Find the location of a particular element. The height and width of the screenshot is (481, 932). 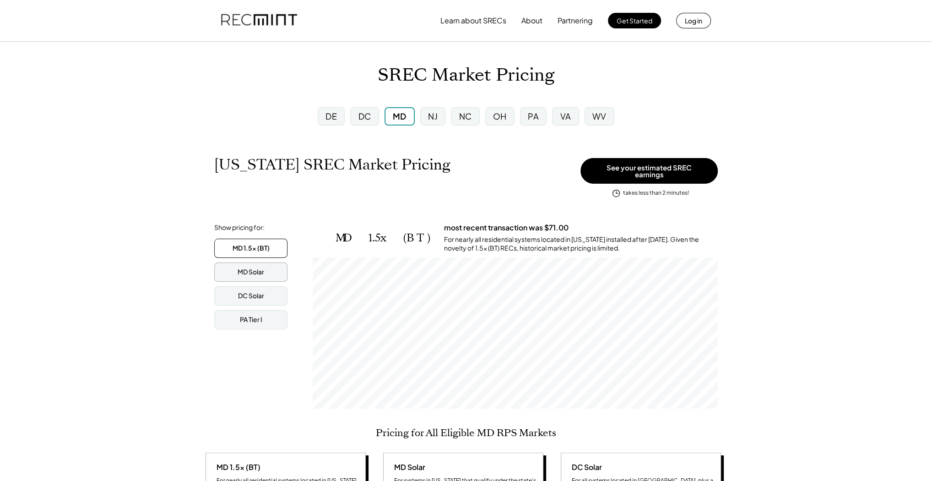

div: takes less than 2 minutes! is located at coordinates (656, 193).